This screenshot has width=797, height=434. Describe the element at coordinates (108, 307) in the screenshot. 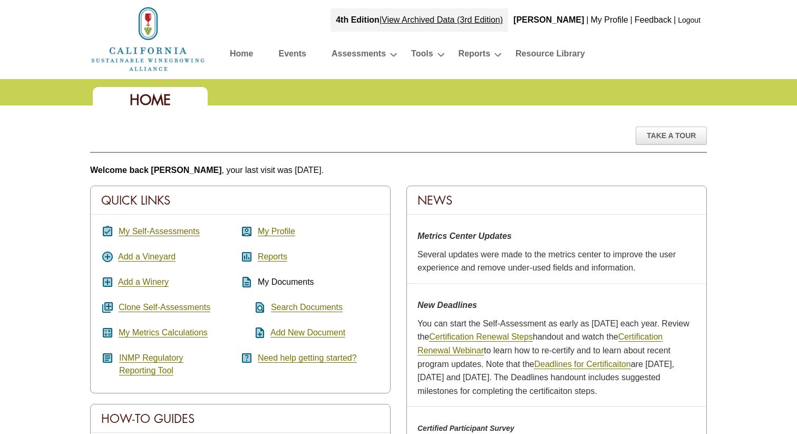

I see `i: queue` at that location.